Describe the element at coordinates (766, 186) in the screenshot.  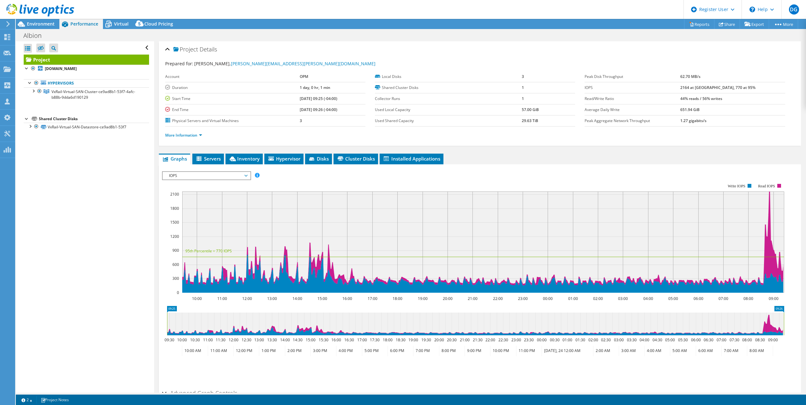
I see `text: Read IOPS` at that location.